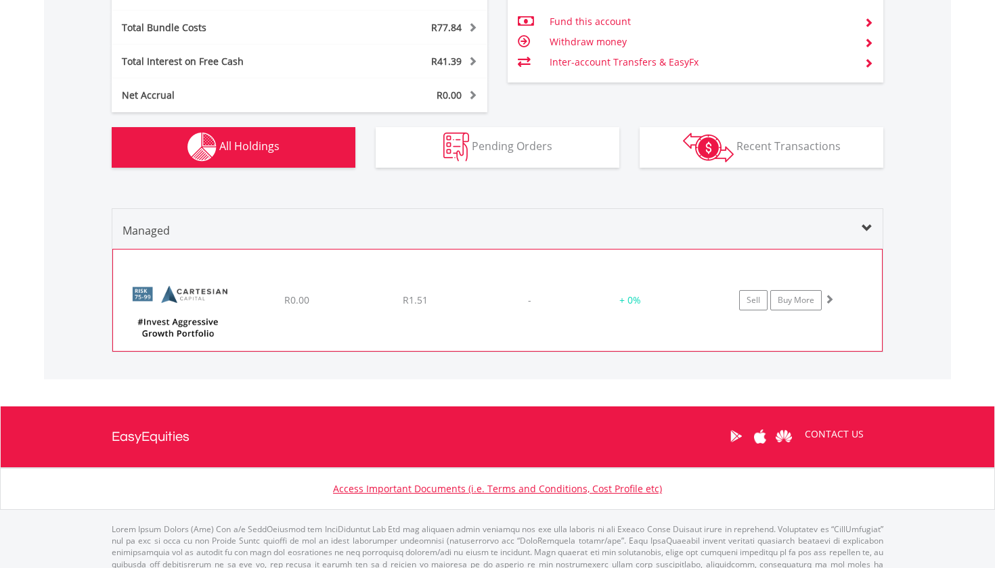  Describe the element at coordinates (788, 146) in the screenshot. I see `span: Recent Transactions` at that location.